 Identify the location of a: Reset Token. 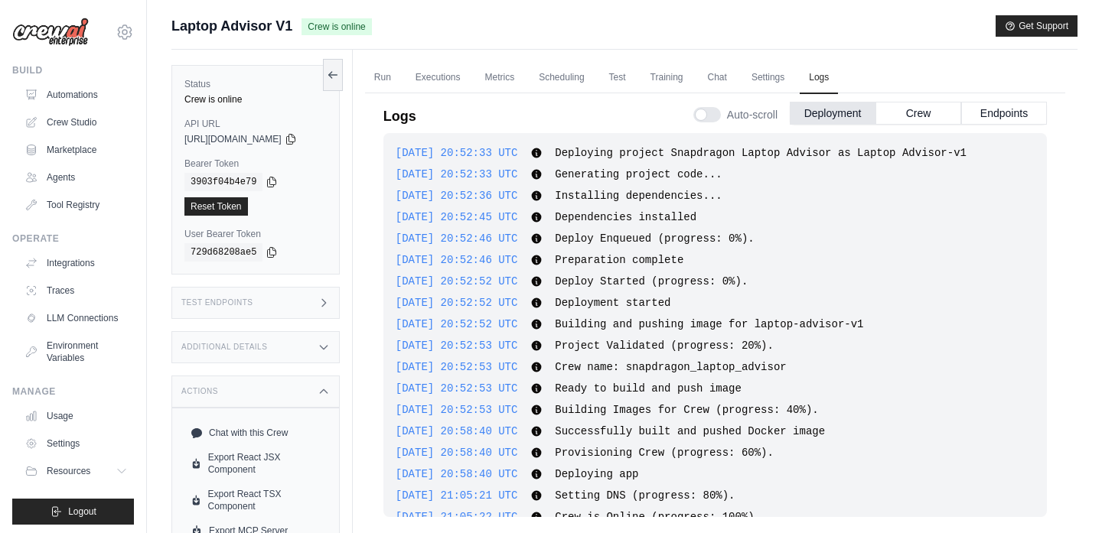
(216, 207).